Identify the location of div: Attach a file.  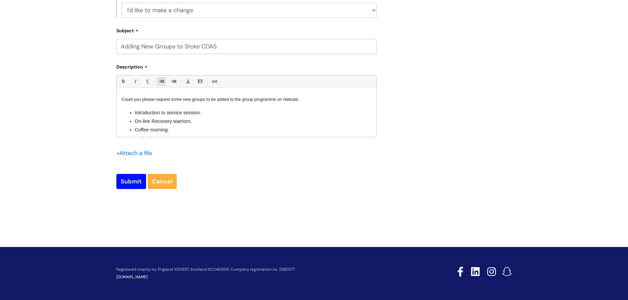
(136, 153).